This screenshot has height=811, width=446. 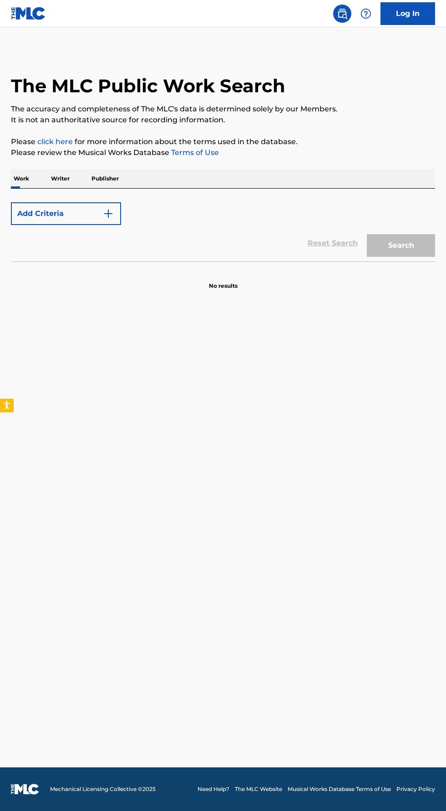 I want to click on a: Privacy Policy, so click(x=415, y=790).